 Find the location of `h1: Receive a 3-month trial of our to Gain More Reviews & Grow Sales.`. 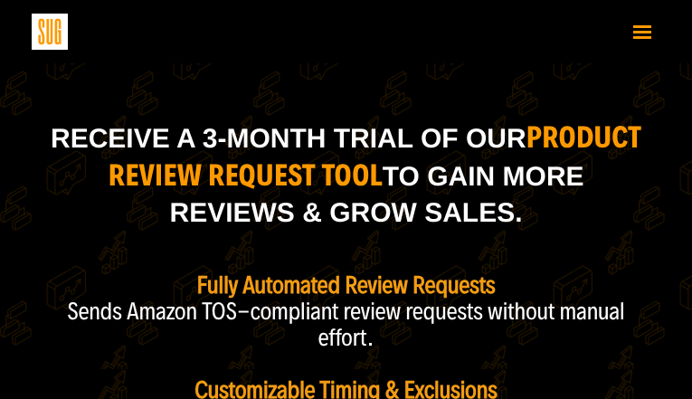

h1: Receive a 3-month trial of our to Gain More Reviews & Grow Sales. is located at coordinates (345, 183).